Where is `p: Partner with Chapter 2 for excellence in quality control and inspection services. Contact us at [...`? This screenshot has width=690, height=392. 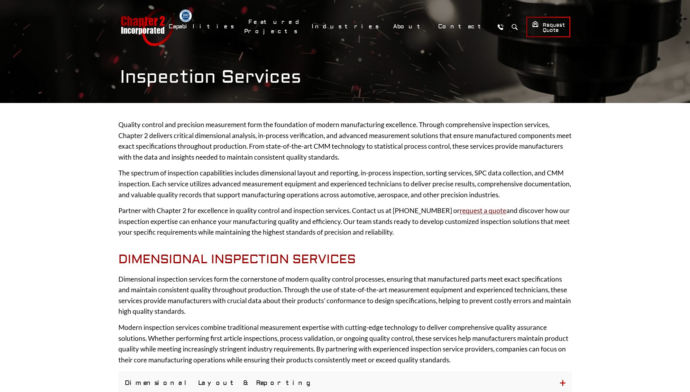 p: Partner with Chapter 2 for excellence in quality control and inspection services. Contact us at [... is located at coordinates (345, 221).